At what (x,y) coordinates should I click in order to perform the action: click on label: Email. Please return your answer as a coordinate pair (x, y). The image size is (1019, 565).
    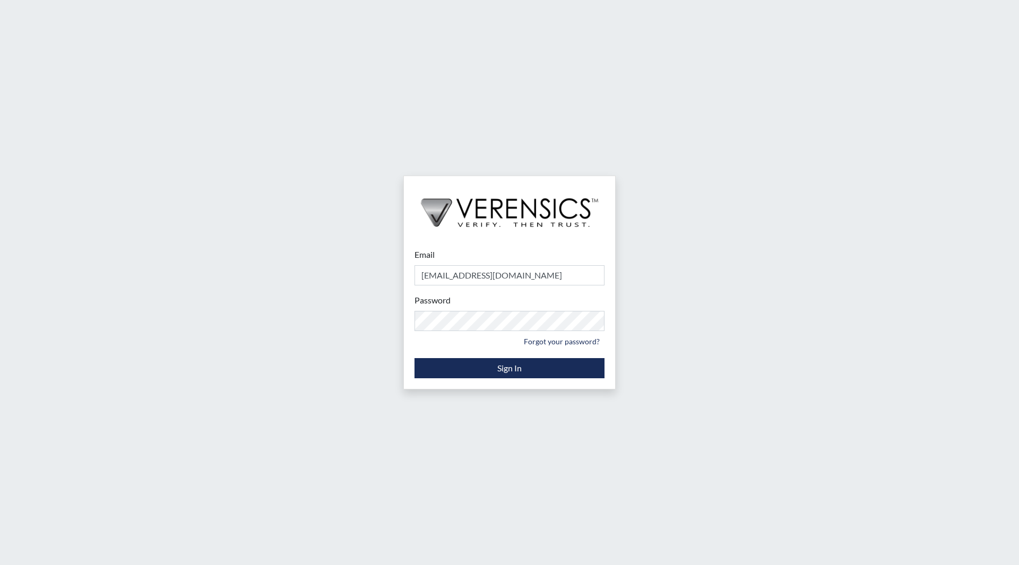
    Looking at the image, I should click on (425, 255).